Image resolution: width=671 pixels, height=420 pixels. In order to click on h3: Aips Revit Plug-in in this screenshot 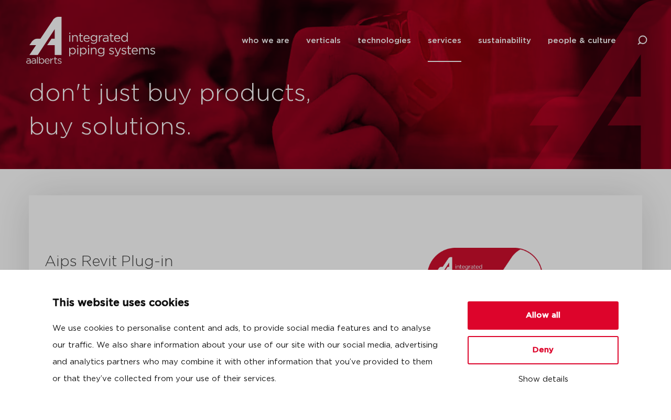, I will do `click(182, 262)`.